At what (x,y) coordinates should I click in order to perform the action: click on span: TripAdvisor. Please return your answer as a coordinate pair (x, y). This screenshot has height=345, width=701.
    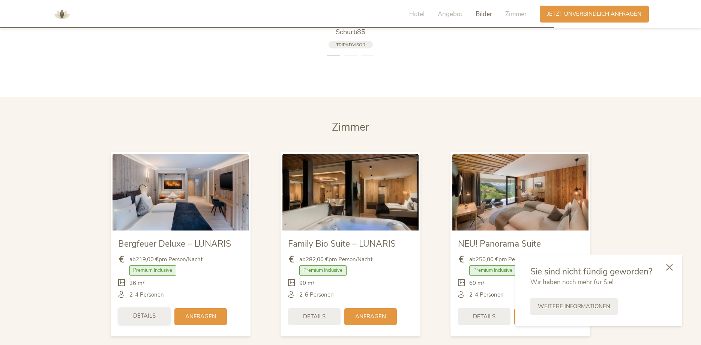
    Looking at the image, I should click on (351, 45).